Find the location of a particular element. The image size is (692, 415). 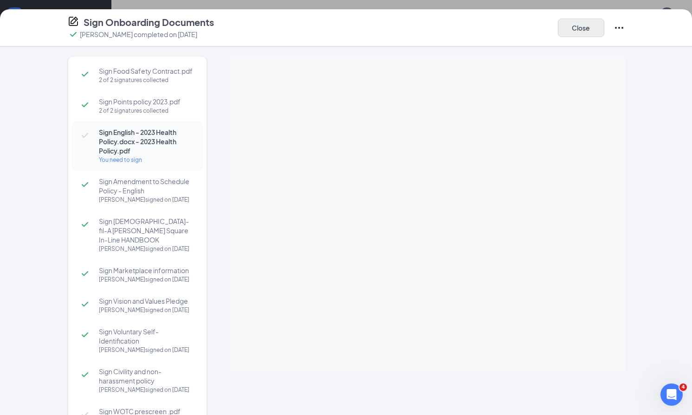

svg: Ellipses is located at coordinates (619, 28).